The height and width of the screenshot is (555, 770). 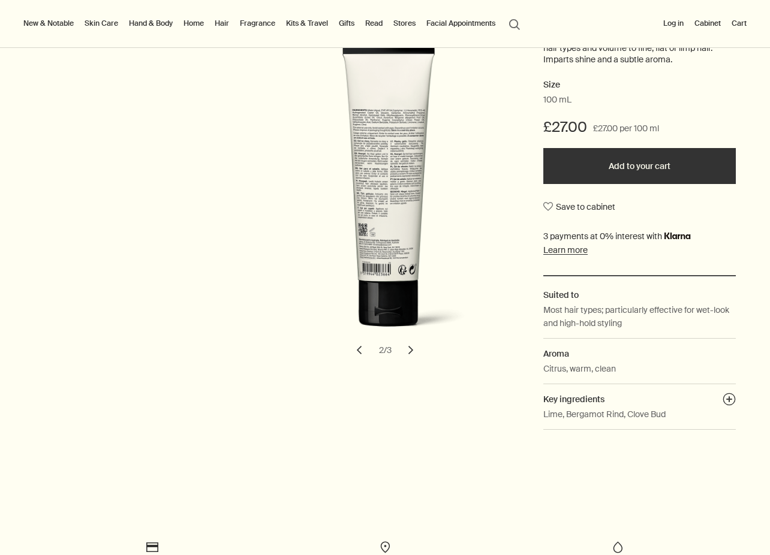 What do you see at coordinates (222, 23) in the screenshot?
I see `a: Hair` at bounding box center [222, 23].